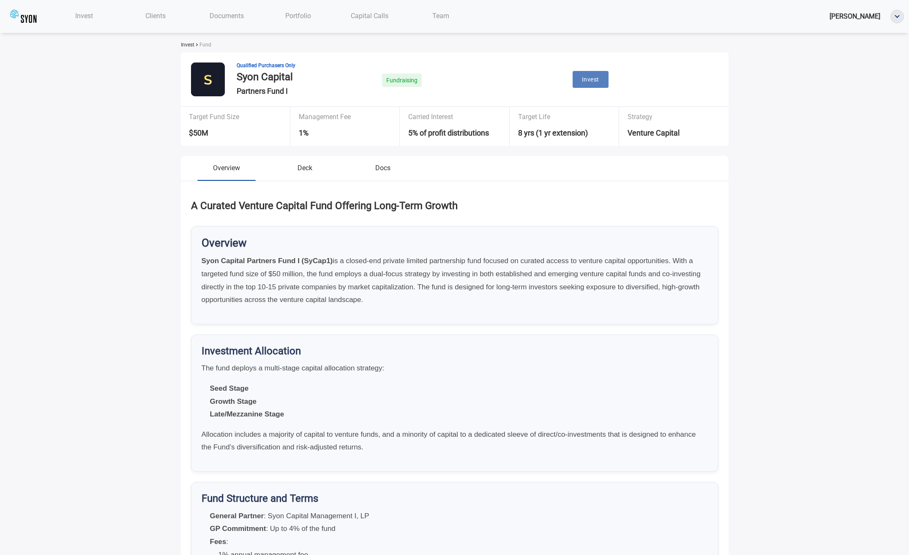 Image resolution: width=909 pixels, height=555 pixels. Describe the element at coordinates (298, 16) in the screenshot. I see `a: Portfolio` at that location.